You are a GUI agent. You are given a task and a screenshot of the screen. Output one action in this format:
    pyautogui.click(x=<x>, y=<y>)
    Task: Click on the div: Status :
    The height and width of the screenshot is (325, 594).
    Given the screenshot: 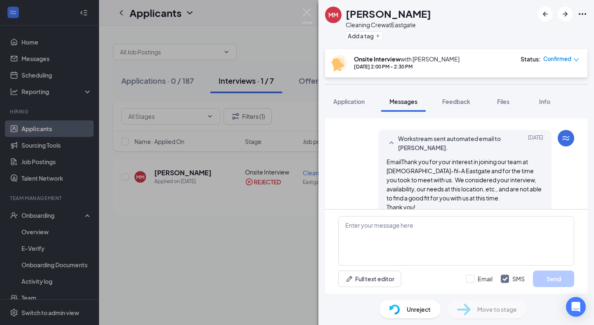 What is the action you would take?
    pyautogui.click(x=531, y=59)
    